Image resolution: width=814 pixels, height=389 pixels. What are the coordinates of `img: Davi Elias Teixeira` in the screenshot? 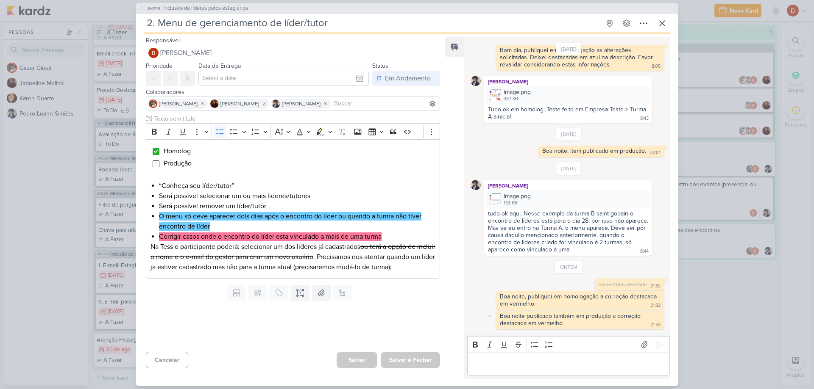 It's located at (153, 53).